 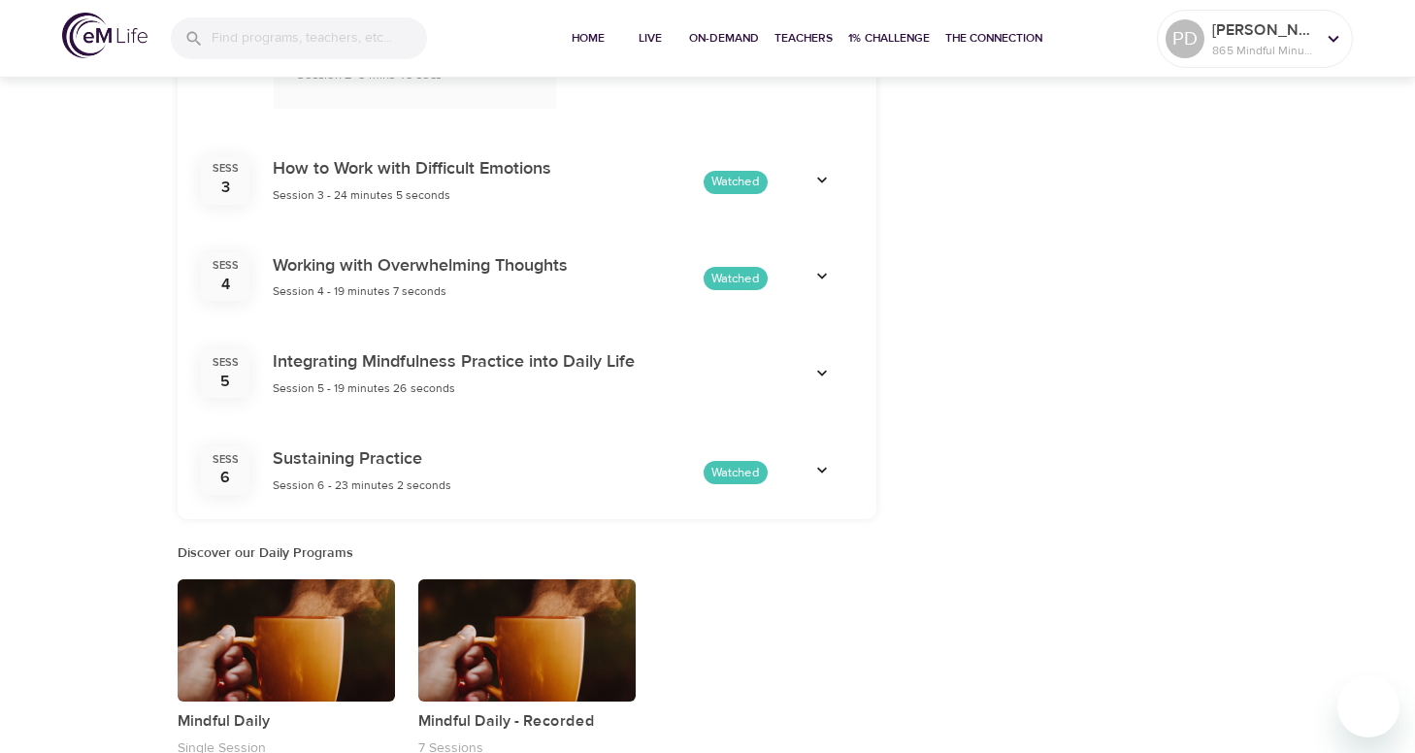 What do you see at coordinates (650, 38) in the screenshot?
I see `span: Live` at bounding box center [650, 38].